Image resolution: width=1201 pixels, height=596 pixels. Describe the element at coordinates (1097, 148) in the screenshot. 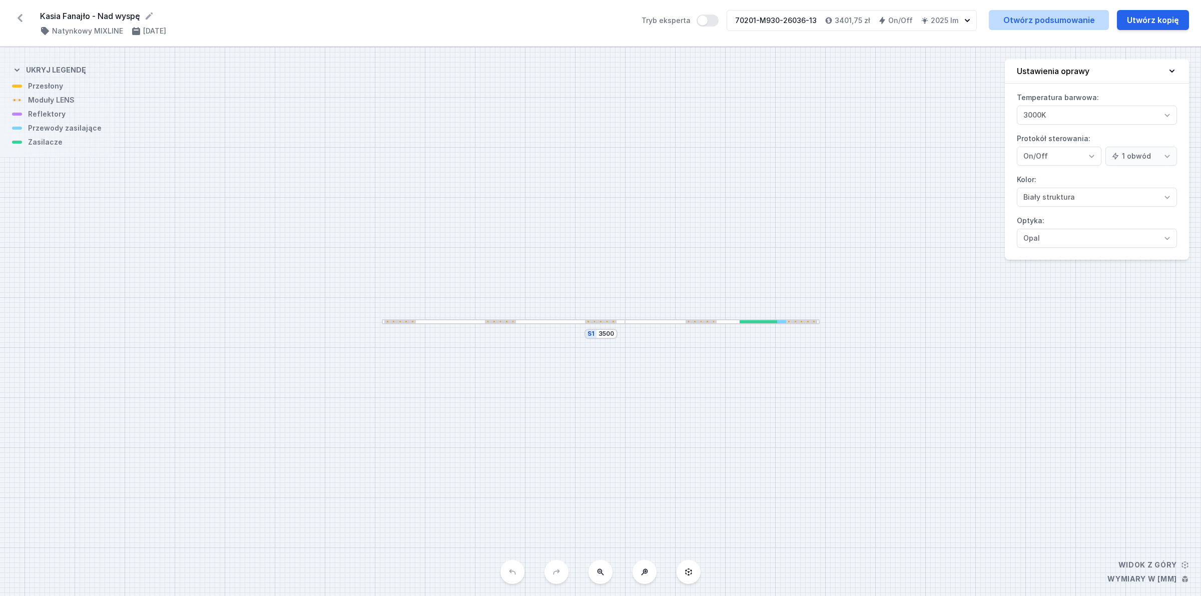

I see `label: Protokół sterowania:` at that location.